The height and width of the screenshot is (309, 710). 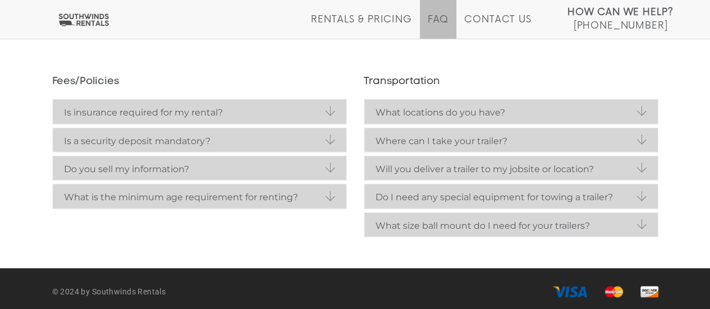 I want to click on strong: Is insurance required for my rental?, so click(x=199, y=112).